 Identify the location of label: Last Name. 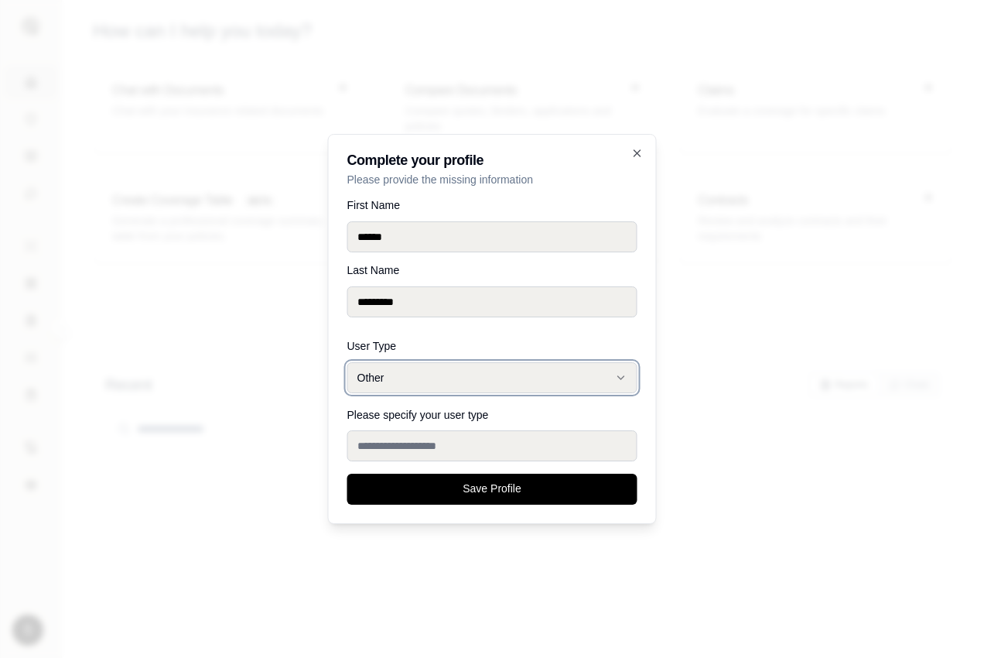
(492, 270).